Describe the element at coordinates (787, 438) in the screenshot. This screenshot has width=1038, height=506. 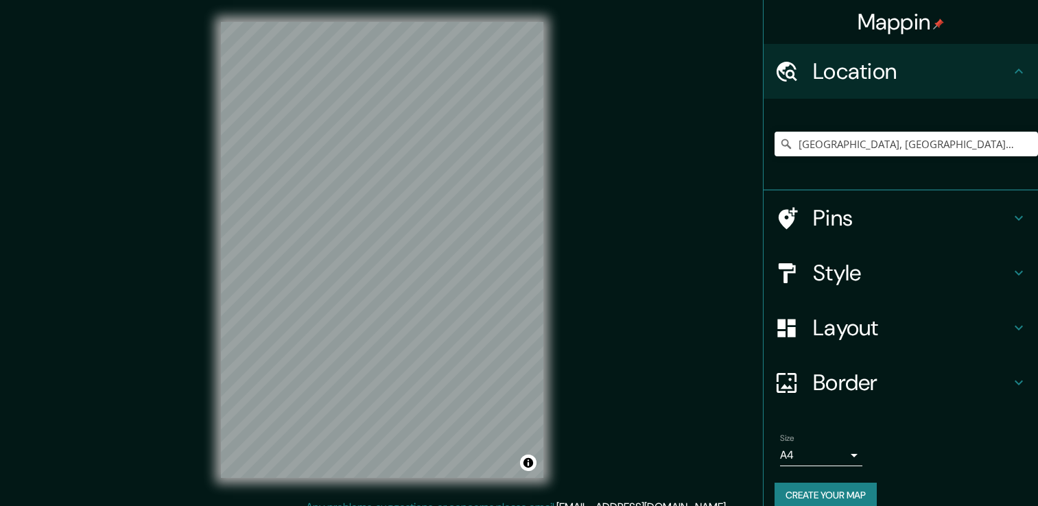
I see `label: Size` at that location.